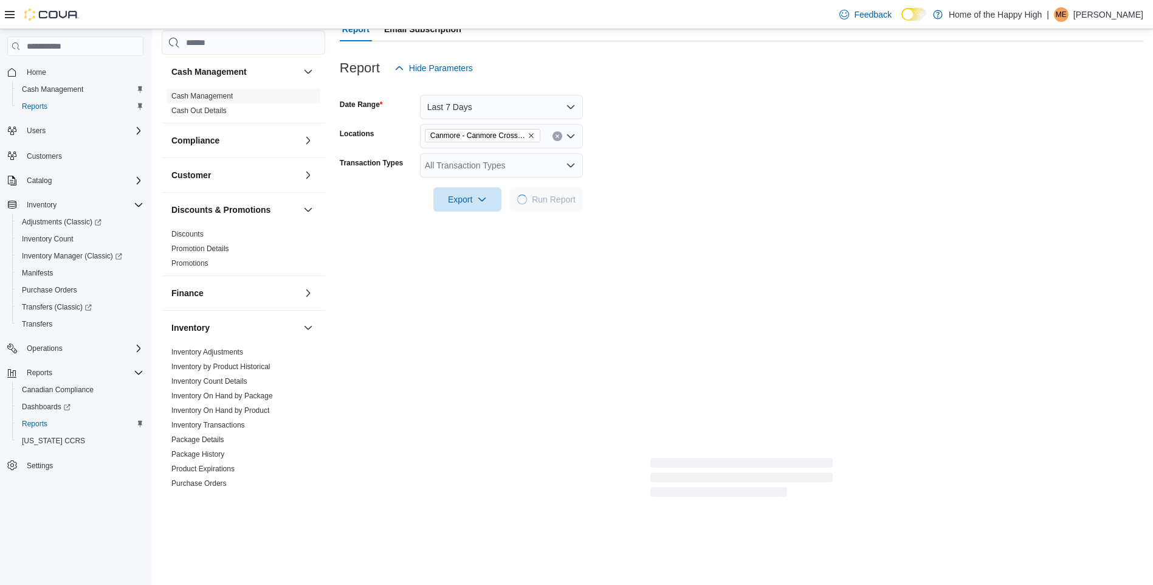 The width and height of the screenshot is (1153, 585). What do you see at coordinates (80, 239) in the screenshot?
I see `button: Inventory Count` at bounding box center [80, 239].